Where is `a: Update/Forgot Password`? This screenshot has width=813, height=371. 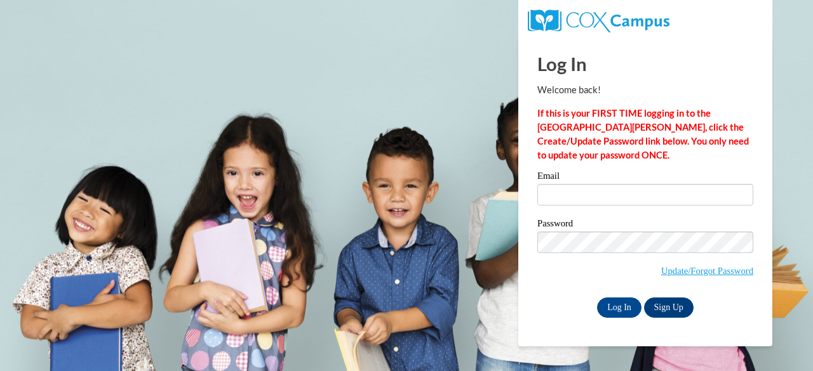 a: Update/Forgot Password is located at coordinates (707, 271).